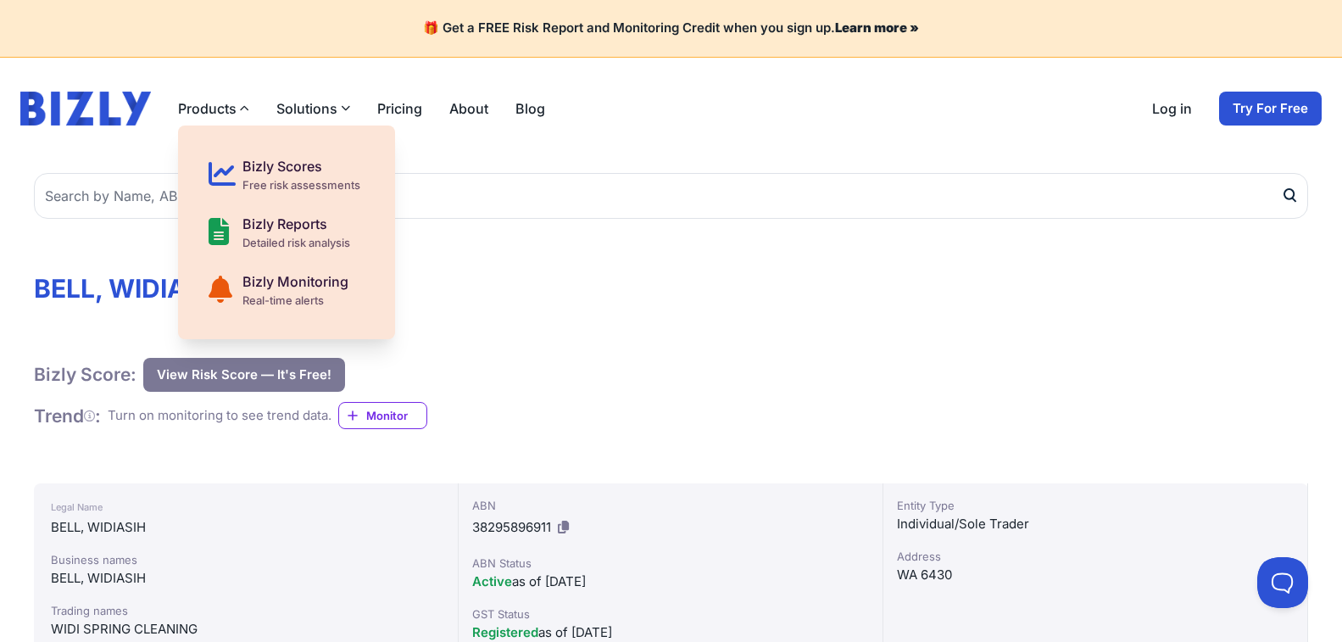  Describe the element at coordinates (670, 28) in the screenshot. I see `h4: 🎁 Get a FREE Risk Report and Monitoring Credit when you sign up.` at that location.